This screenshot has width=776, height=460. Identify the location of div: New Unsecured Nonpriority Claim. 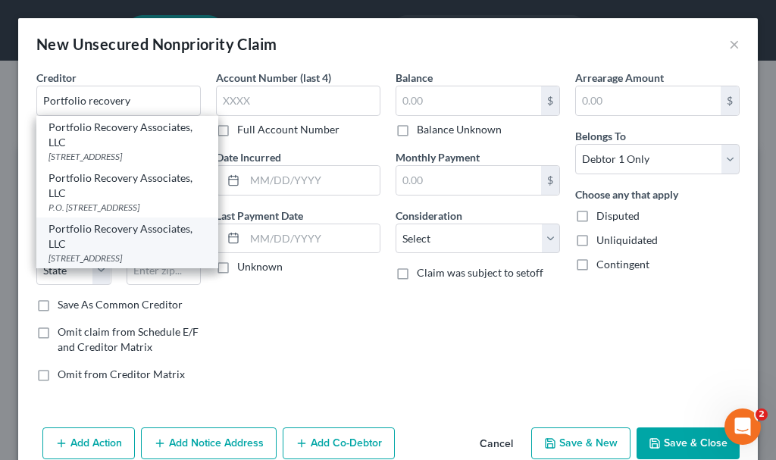
(156, 44).